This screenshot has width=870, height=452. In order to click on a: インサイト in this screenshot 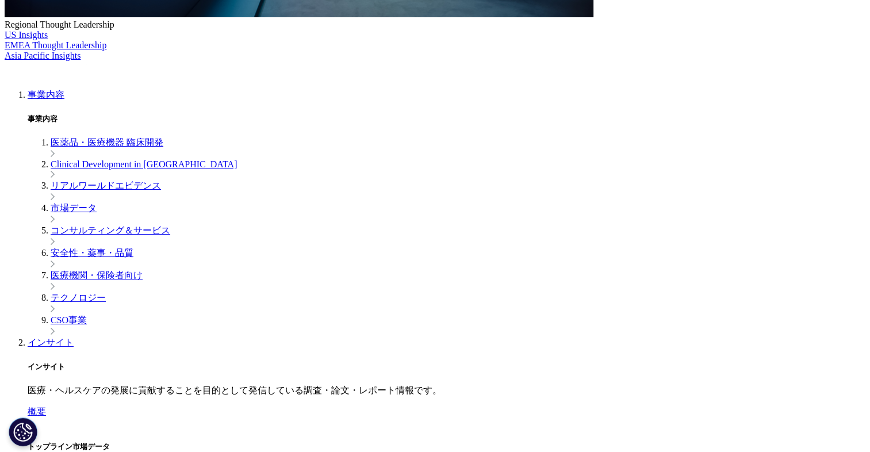, I will do `click(51, 342)`.